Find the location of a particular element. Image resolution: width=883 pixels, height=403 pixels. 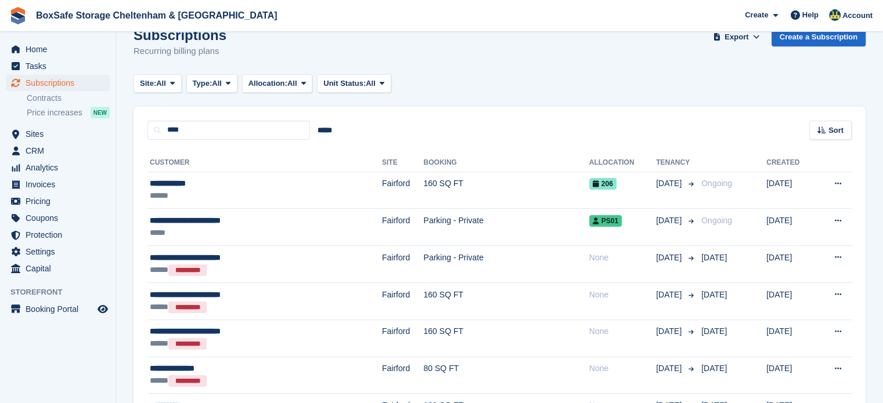

span: Export is located at coordinates (736, 37).